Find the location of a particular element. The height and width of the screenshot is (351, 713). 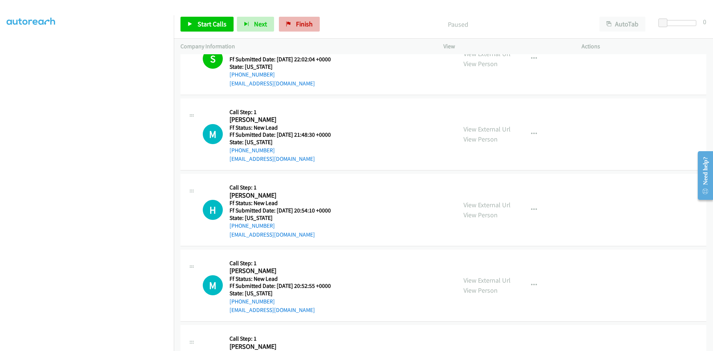

a: Start Calls is located at coordinates (207, 24).